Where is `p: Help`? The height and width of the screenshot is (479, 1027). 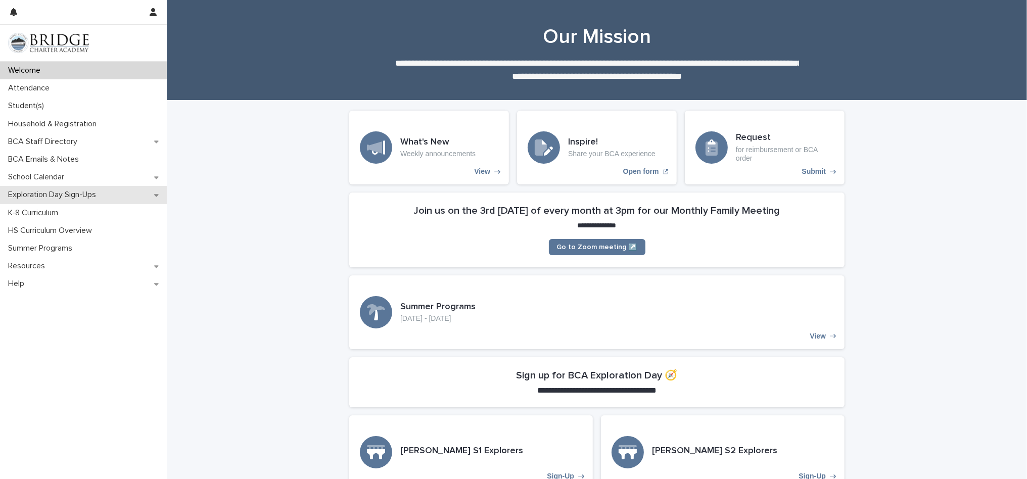 p: Help is located at coordinates (18, 284).